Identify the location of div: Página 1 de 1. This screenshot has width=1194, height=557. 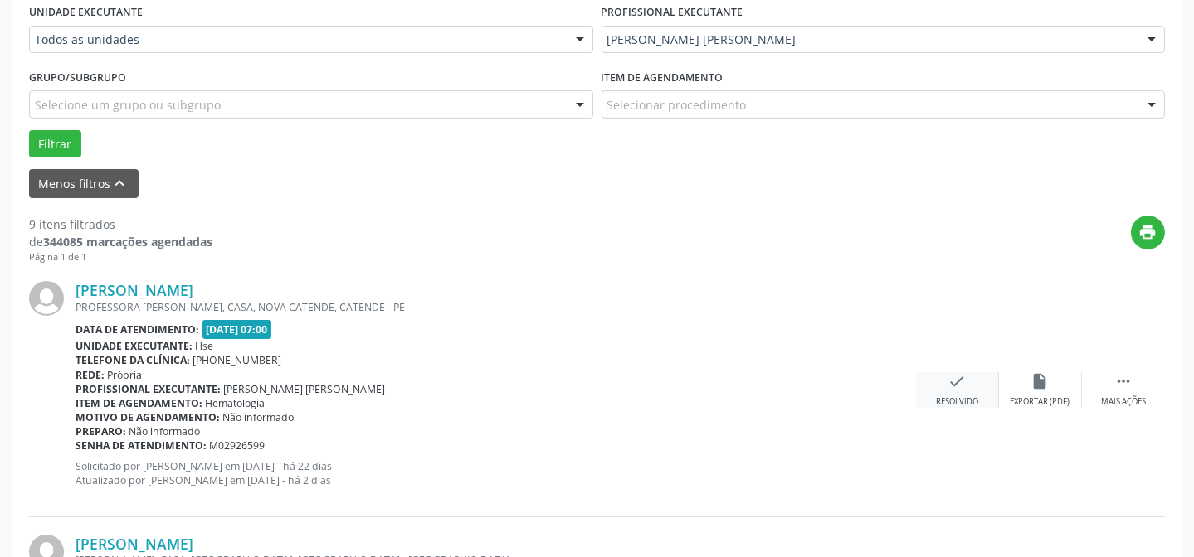
(120, 257).